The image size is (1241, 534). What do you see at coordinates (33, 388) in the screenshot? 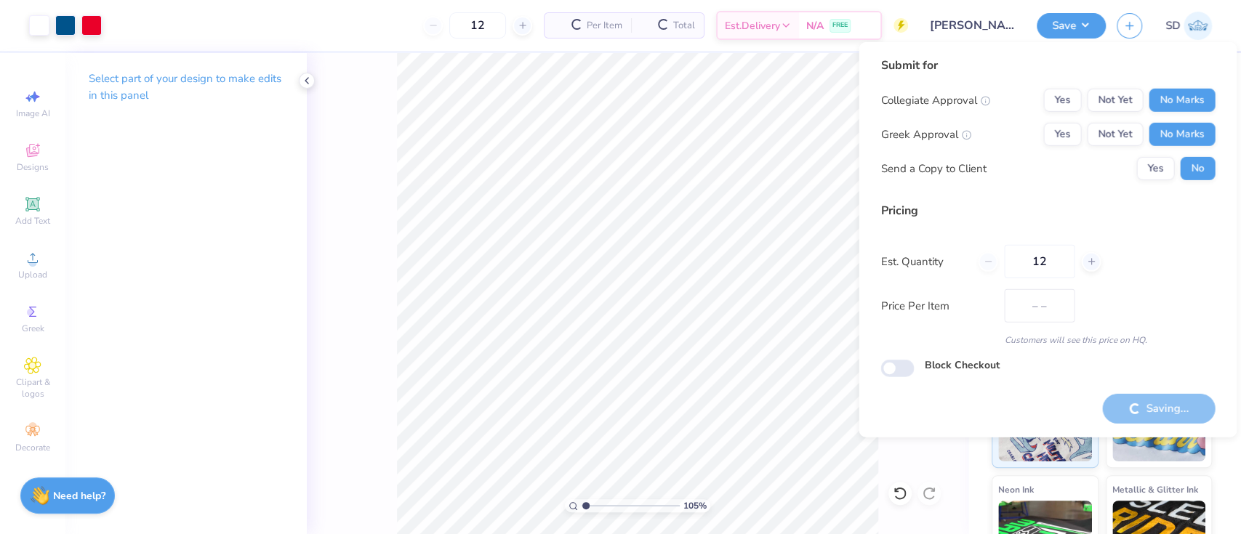
I see `span: Clipart & logos` at bounding box center [33, 388].